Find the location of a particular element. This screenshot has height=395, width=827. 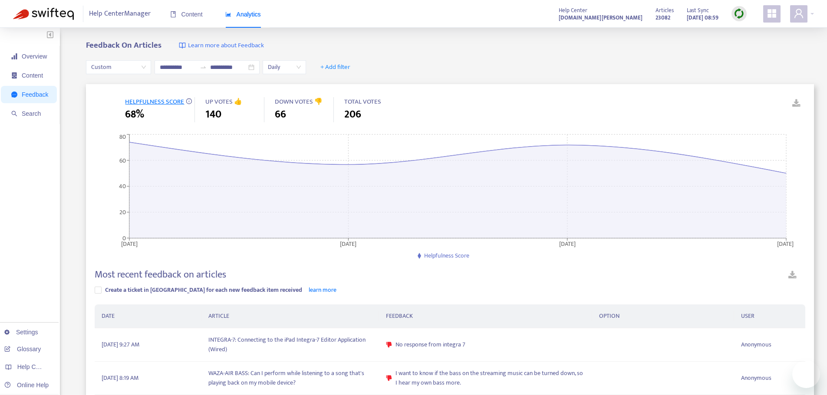

span: Last Sync is located at coordinates (698, 10).